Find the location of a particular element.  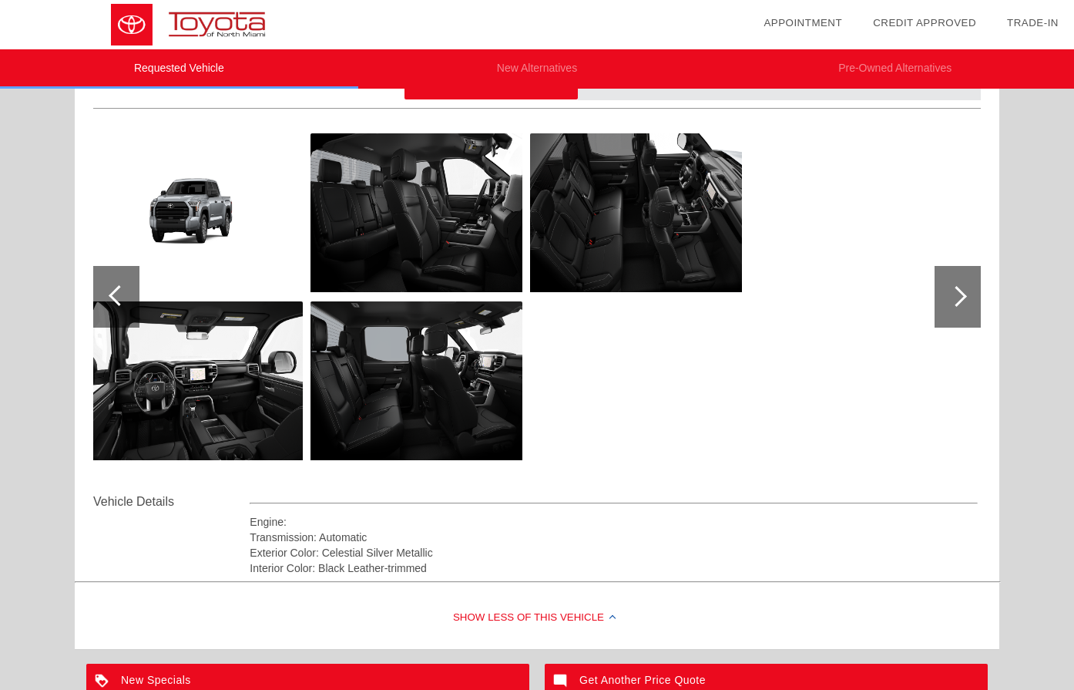

img: 6a9ed52a1811a16c859428a544f8d26d.png is located at coordinates (636, 213).